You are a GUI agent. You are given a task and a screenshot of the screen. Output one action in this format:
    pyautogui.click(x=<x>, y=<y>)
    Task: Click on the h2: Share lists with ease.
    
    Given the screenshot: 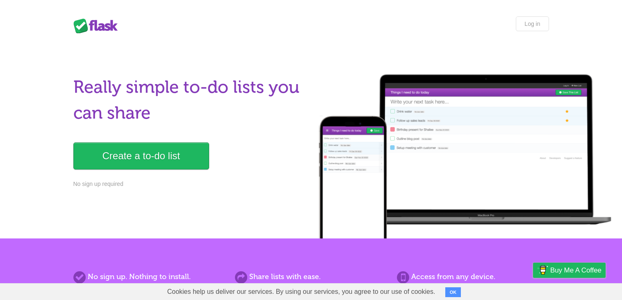 What is the action you would take?
    pyautogui.click(x=311, y=277)
    